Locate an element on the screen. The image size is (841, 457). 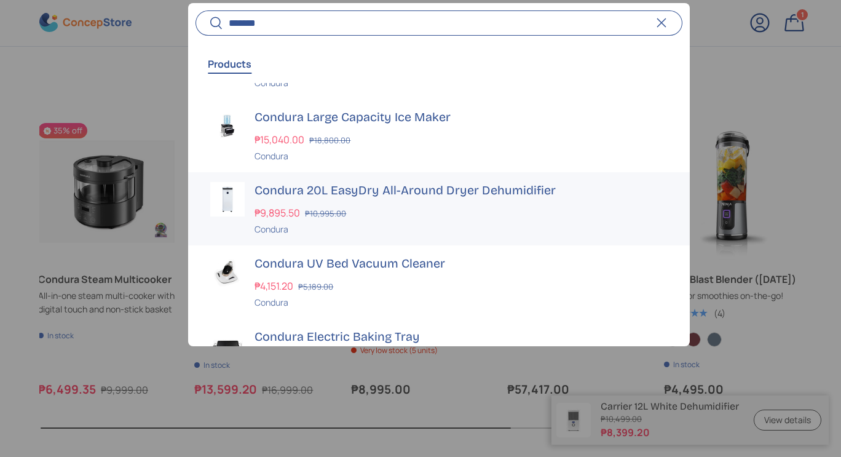
s: ₱10,995.00 is located at coordinates (325, 213).